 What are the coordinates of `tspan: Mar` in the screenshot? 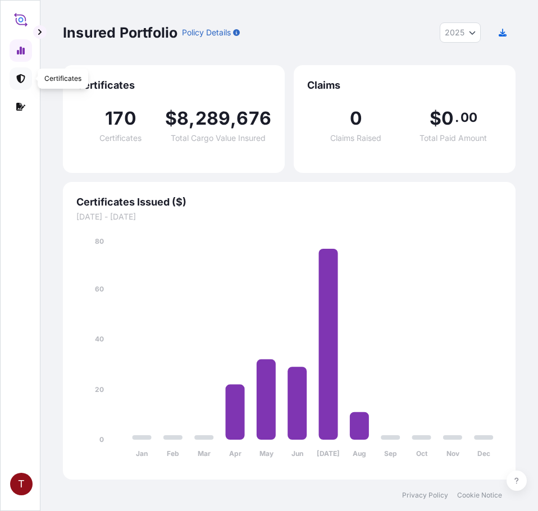 It's located at (204, 454).